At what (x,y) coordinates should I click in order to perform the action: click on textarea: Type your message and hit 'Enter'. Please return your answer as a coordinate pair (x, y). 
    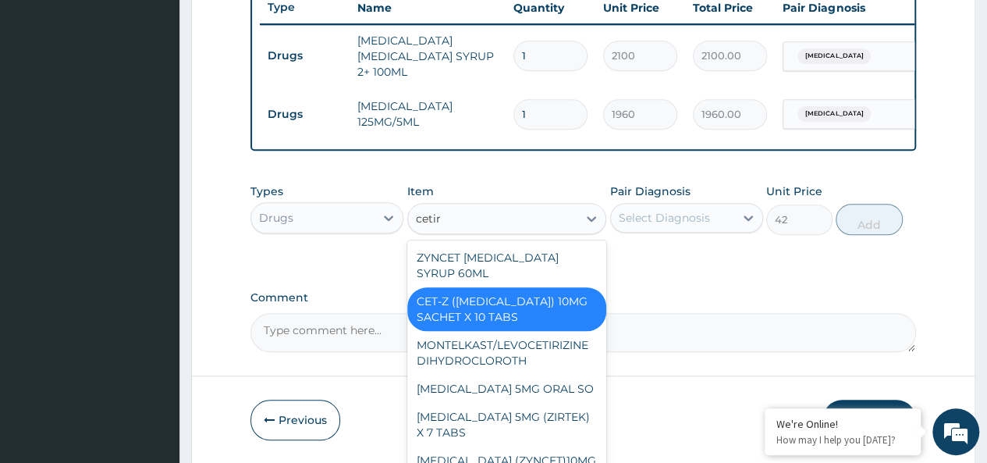
    Looking at the image, I should click on (152, 329).